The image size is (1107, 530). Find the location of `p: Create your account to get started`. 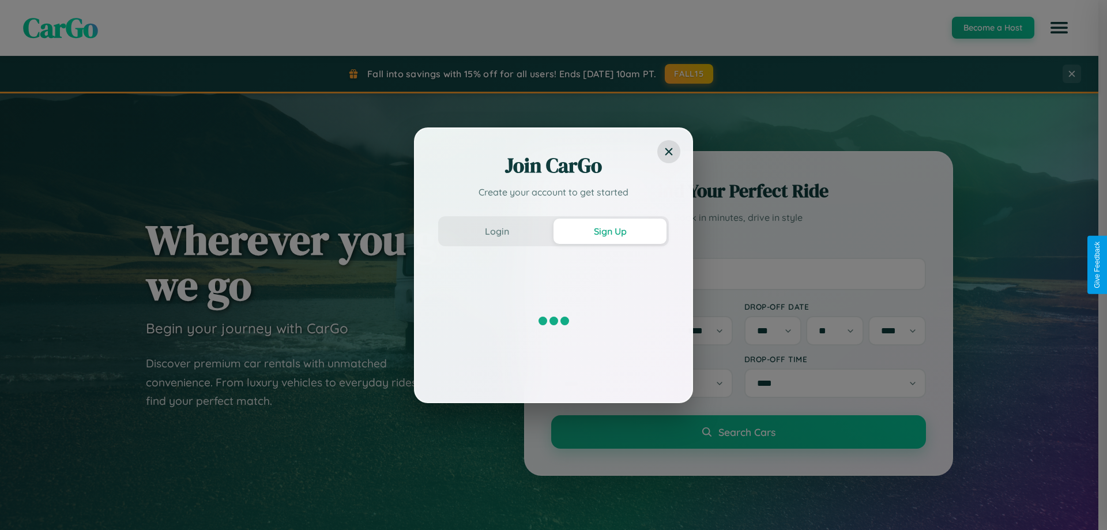

p: Create your account to get started is located at coordinates (554, 192).